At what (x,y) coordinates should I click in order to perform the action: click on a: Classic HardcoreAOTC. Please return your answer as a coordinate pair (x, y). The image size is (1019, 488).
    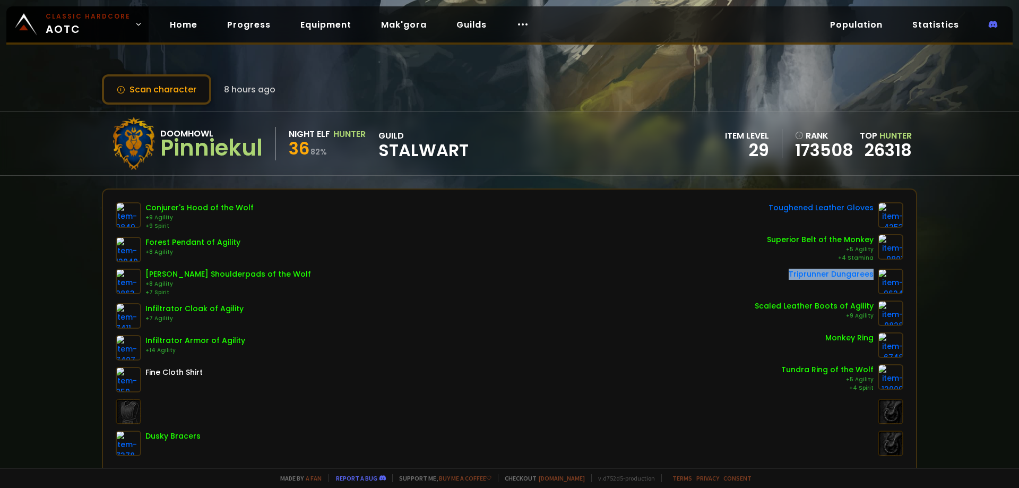
    Looking at the image, I should click on (77, 24).